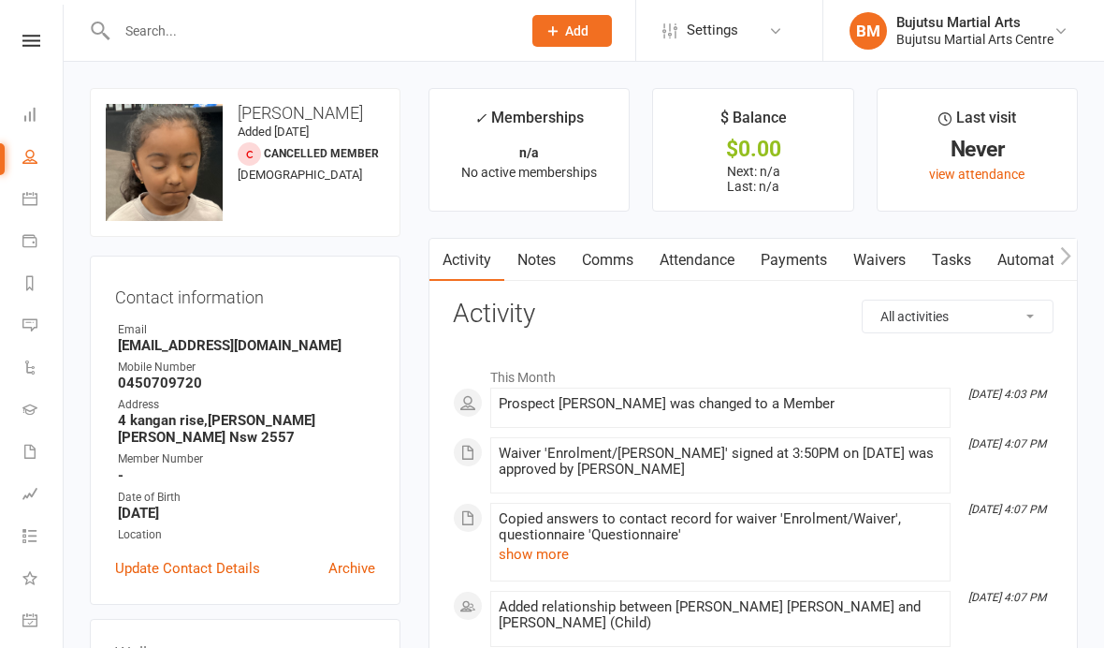 The image size is (1104, 648). What do you see at coordinates (246, 367) in the screenshot?
I see `div: Mobile Number` at bounding box center [246, 367].